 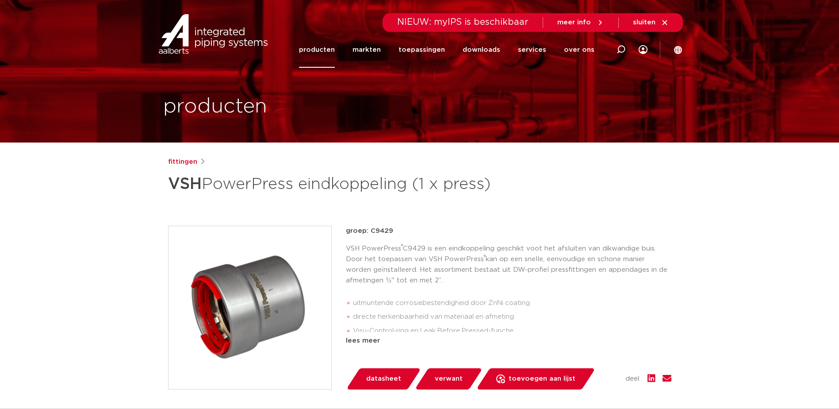 I want to click on a: sluiten, so click(x=651, y=23).